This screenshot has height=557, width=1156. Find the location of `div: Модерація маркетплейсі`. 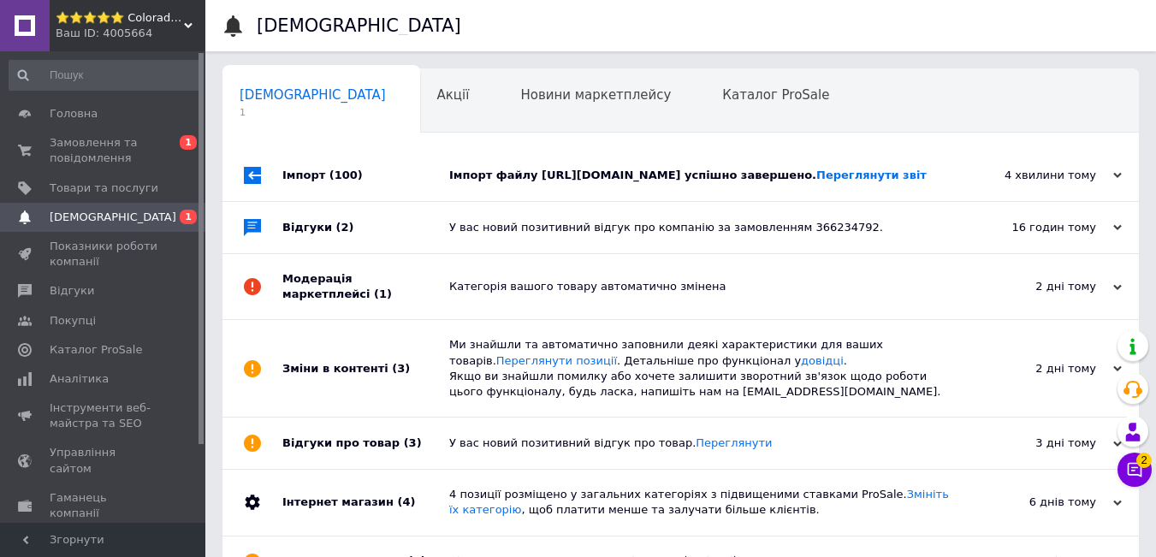

div: Модерація маркетплейсі is located at coordinates (365, 287).